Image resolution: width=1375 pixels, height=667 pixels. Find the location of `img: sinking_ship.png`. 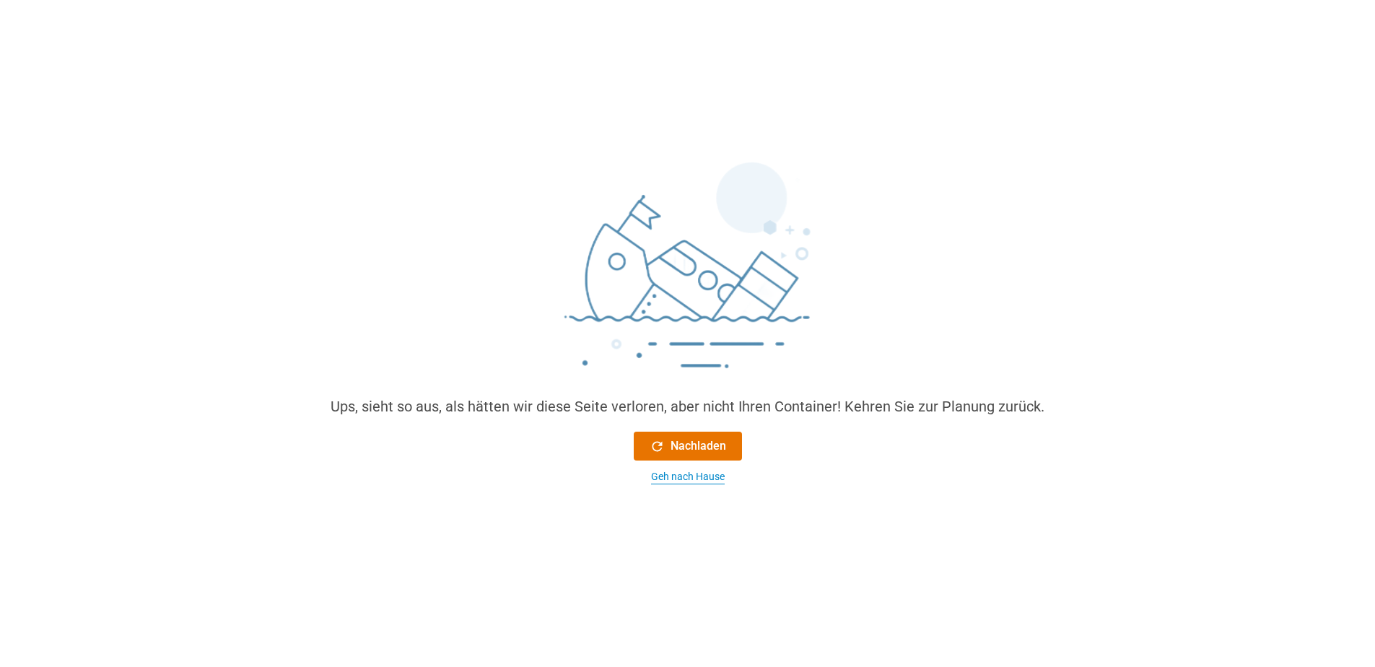

img: sinking_ship.png is located at coordinates (688, 276).